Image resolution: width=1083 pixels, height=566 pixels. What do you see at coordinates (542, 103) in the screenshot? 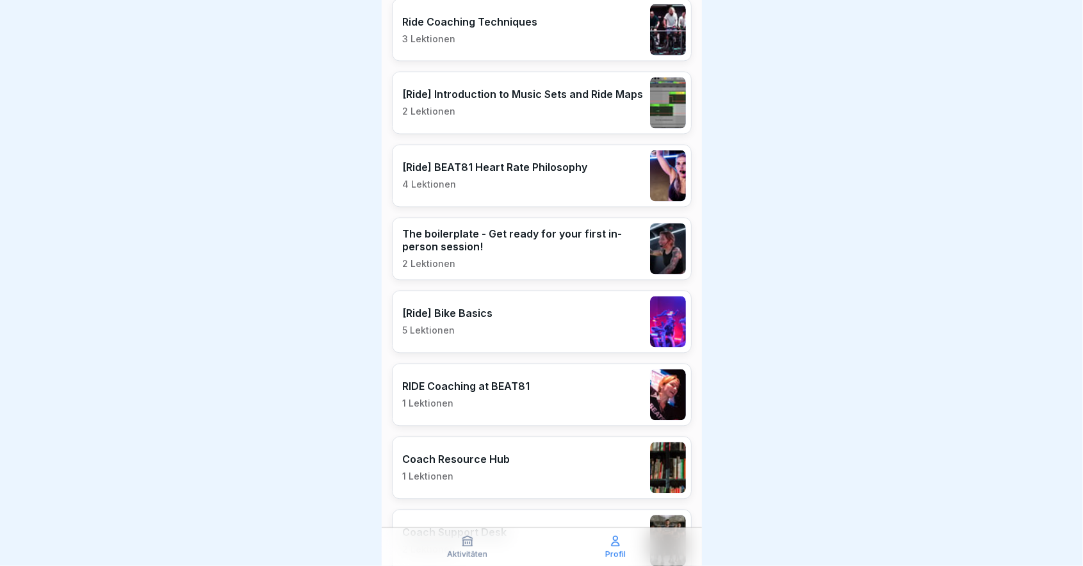
I see `a: [Ride] Introduction to Music Sets and Ride Maps2 Lektionen` at bounding box center [542, 103].